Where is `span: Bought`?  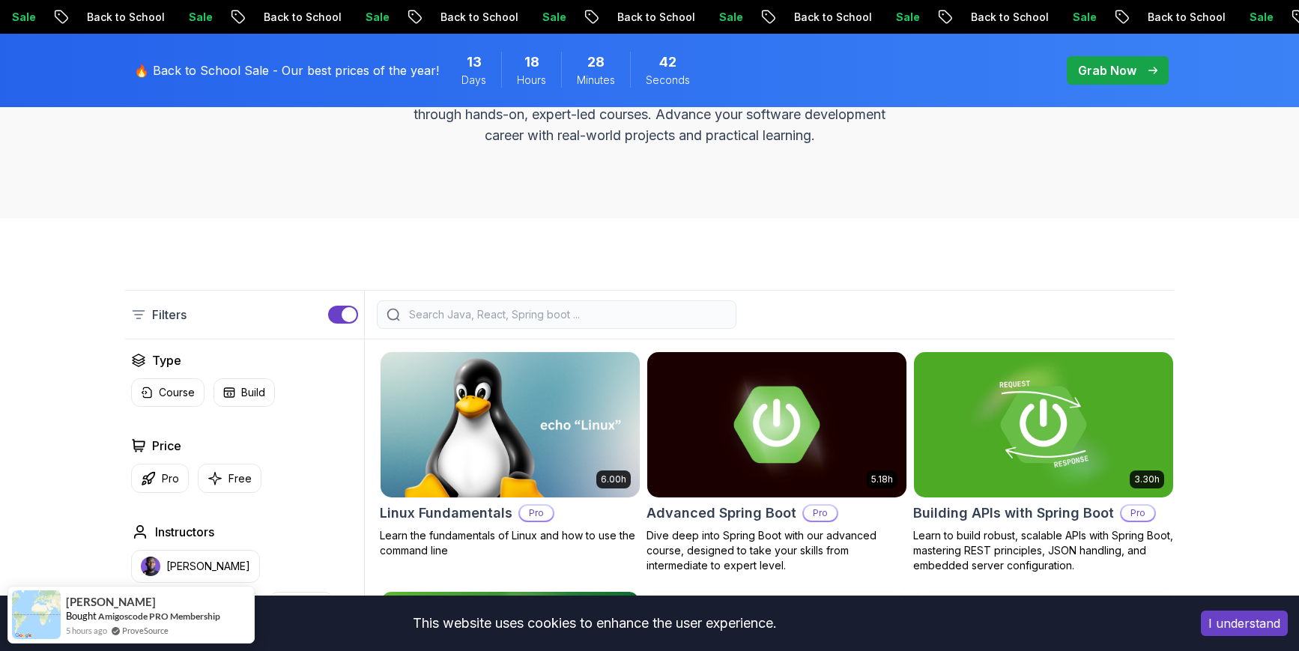 span: Bought is located at coordinates (81, 616).